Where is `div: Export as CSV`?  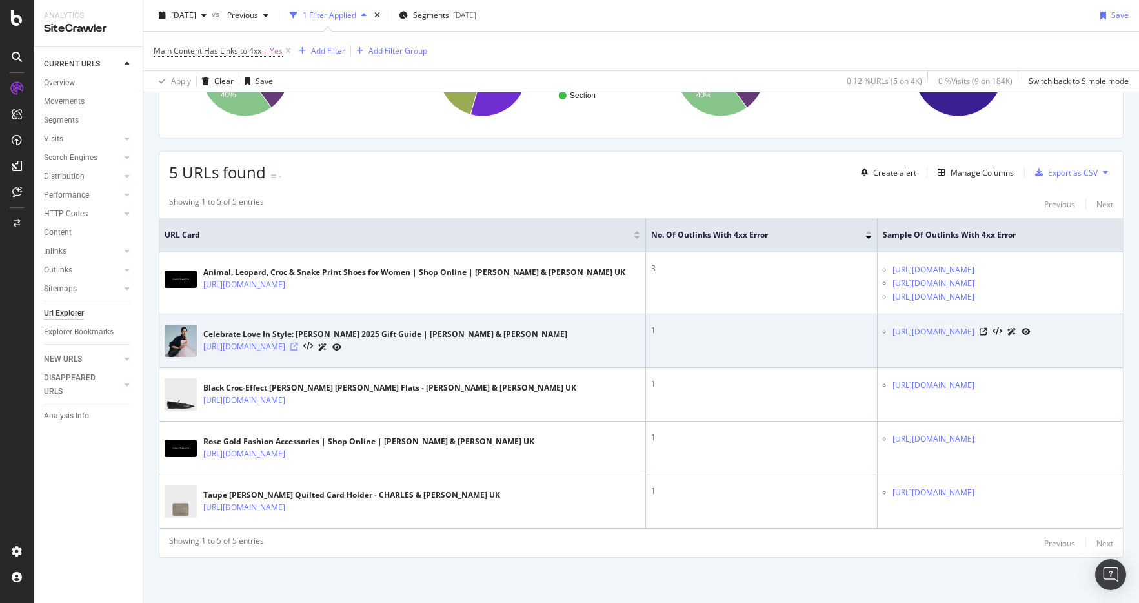
div: Export as CSV is located at coordinates (1072, 172).